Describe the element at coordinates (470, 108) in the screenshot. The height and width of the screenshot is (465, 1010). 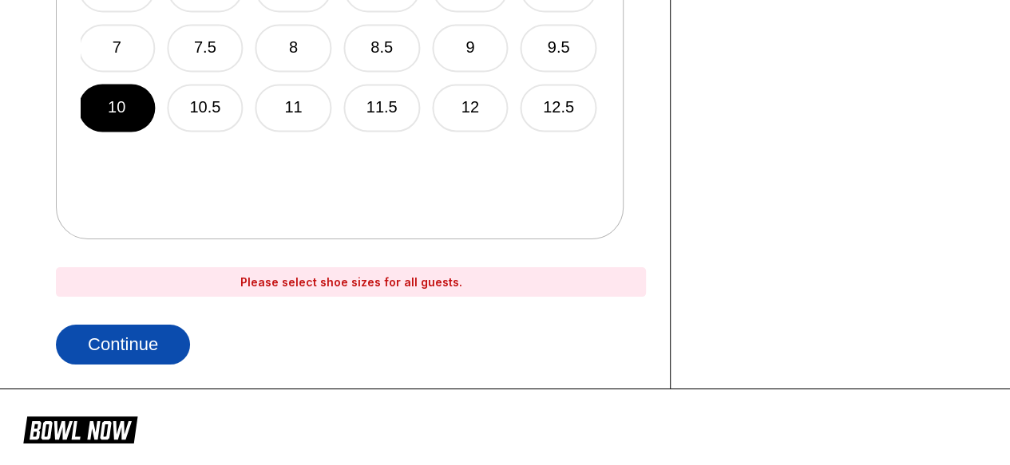
I see `button: 12` at that location.